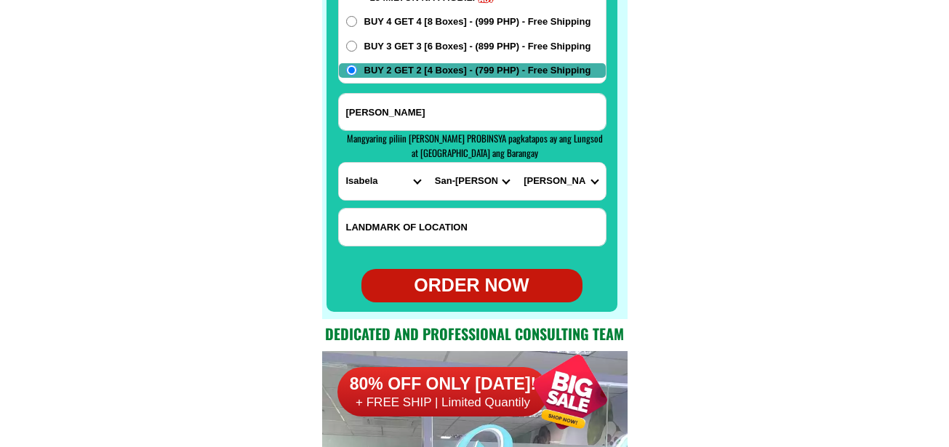  I want to click on select: Select district, so click(472, 181).